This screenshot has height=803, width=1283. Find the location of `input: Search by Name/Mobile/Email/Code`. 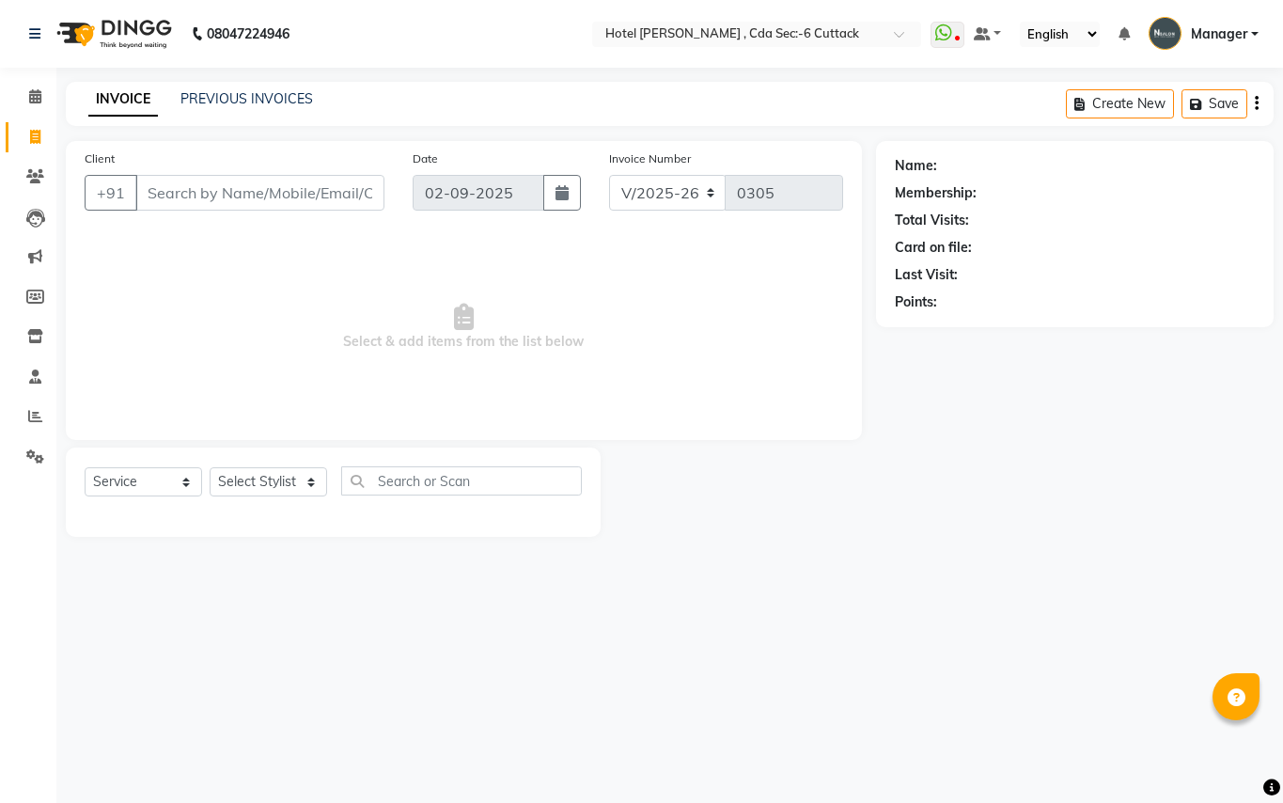

input: Search by Name/Mobile/Email/Code is located at coordinates (259, 193).